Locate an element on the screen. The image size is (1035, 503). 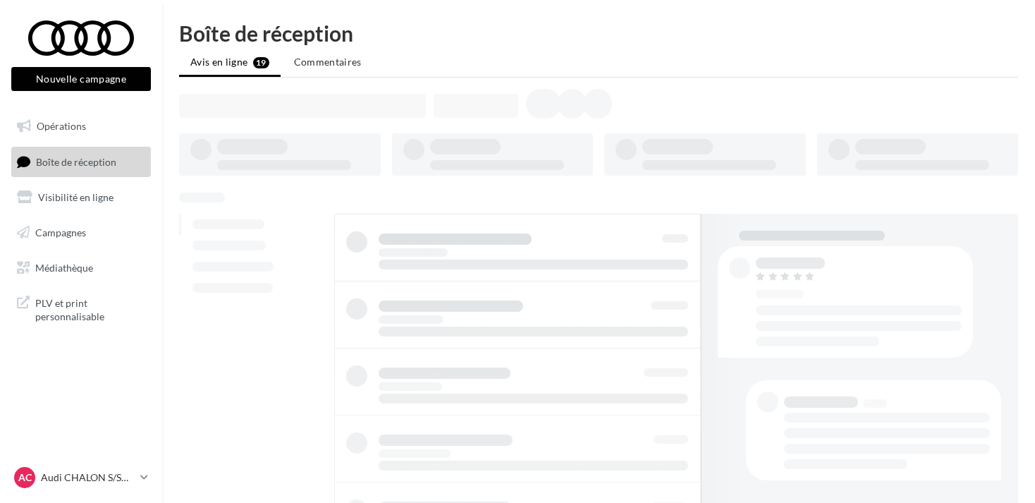
span: Campagnes is located at coordinates (61, 232).